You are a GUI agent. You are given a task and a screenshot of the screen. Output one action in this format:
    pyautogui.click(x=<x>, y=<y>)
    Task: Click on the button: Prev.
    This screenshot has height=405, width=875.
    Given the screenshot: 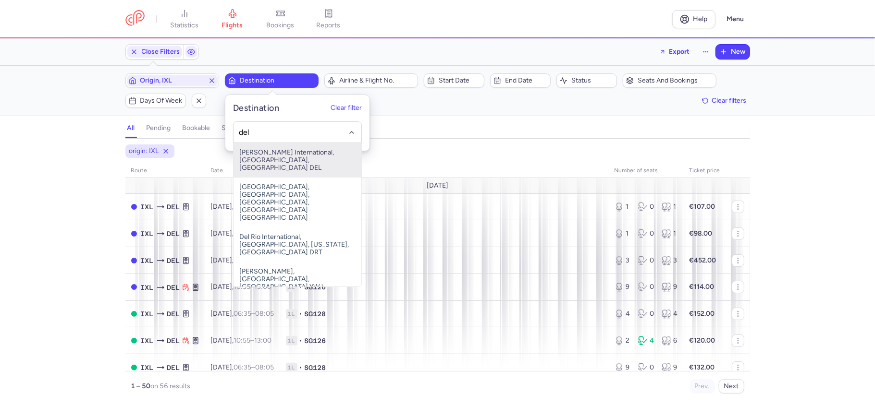 What is the action you would take?
    pyautogui.click(x=702, y=387)
    